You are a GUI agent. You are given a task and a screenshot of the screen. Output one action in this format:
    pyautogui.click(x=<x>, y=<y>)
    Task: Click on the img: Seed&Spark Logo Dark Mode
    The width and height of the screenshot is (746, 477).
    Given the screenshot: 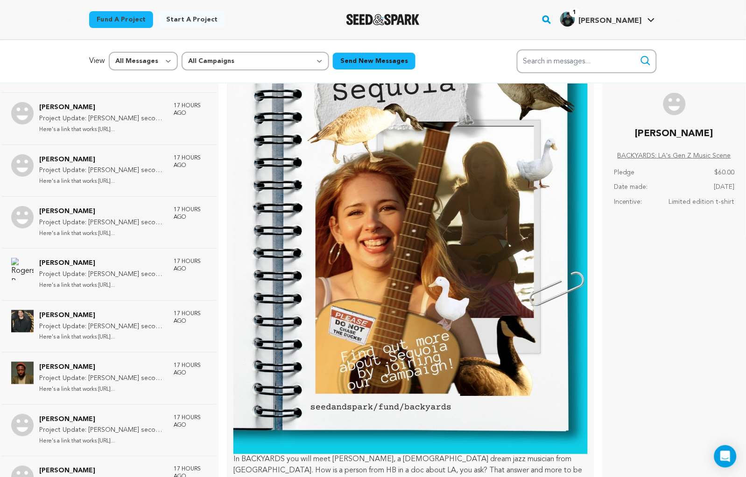 What is the action you would take?
    pyautogui.click(x=383, y=20)
    